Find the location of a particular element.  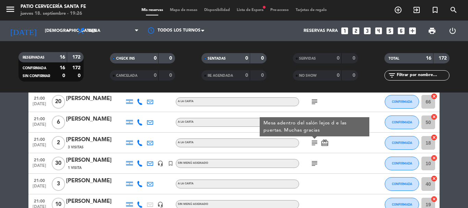

span: CANCELADA is located at coordinates (127, 76).